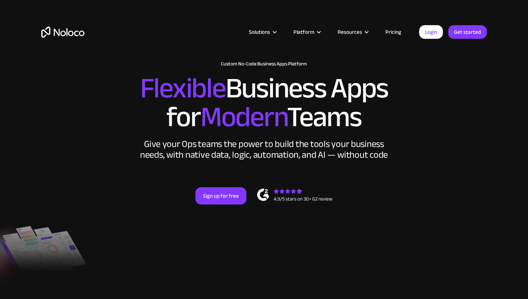 This screenshot has width=528, height=299. I want to click on div: Give your Ops teams the power to build the tools your business needs, with native data, logic, au..., so click(264, 149).